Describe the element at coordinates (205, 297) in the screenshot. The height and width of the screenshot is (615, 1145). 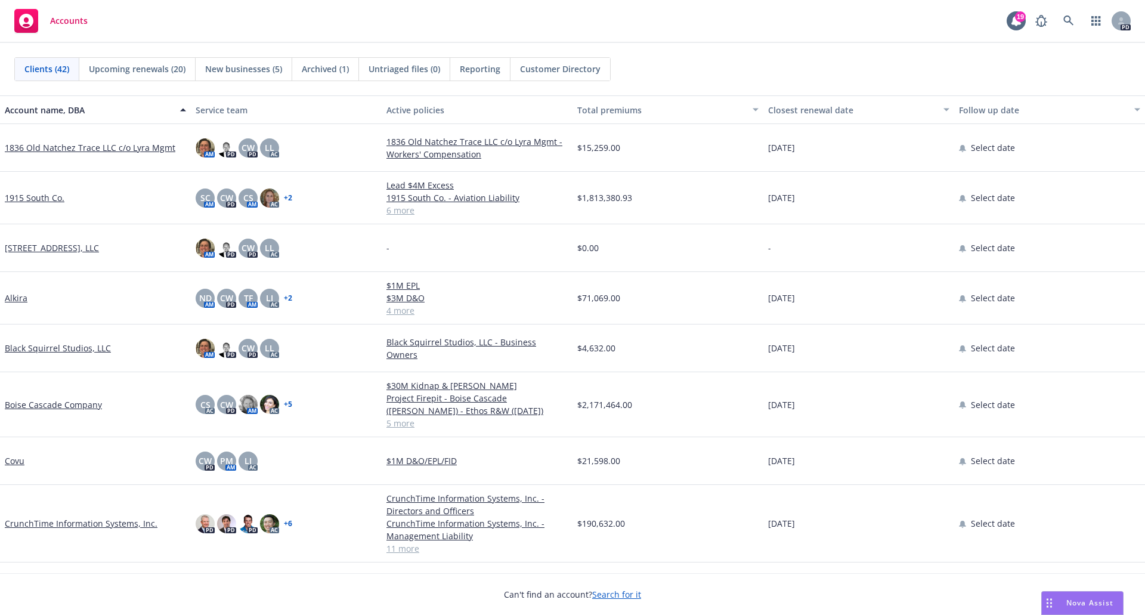
I see `span: ND` at that location.